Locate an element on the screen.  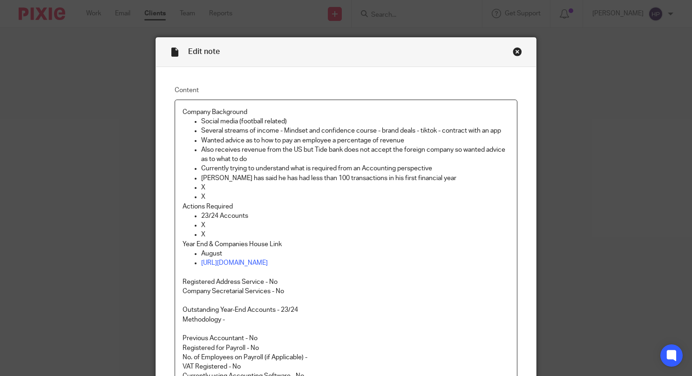
p: Outstanding Year-End Accounts - 23/24 is located at coordinates (346, 310).